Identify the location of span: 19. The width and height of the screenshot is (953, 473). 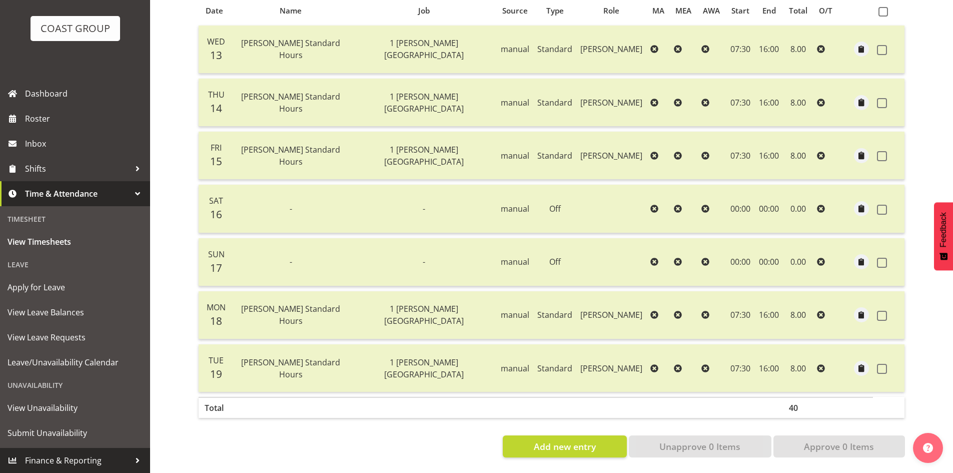
(216, 374).